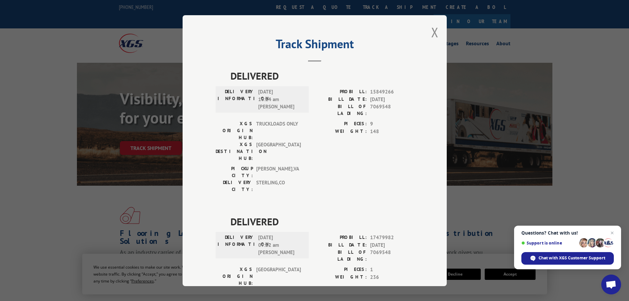 The image size is (629, 301). Describe the element at coordinates (435, 32) in the screenshot. I see `button: Close modal` at that location.